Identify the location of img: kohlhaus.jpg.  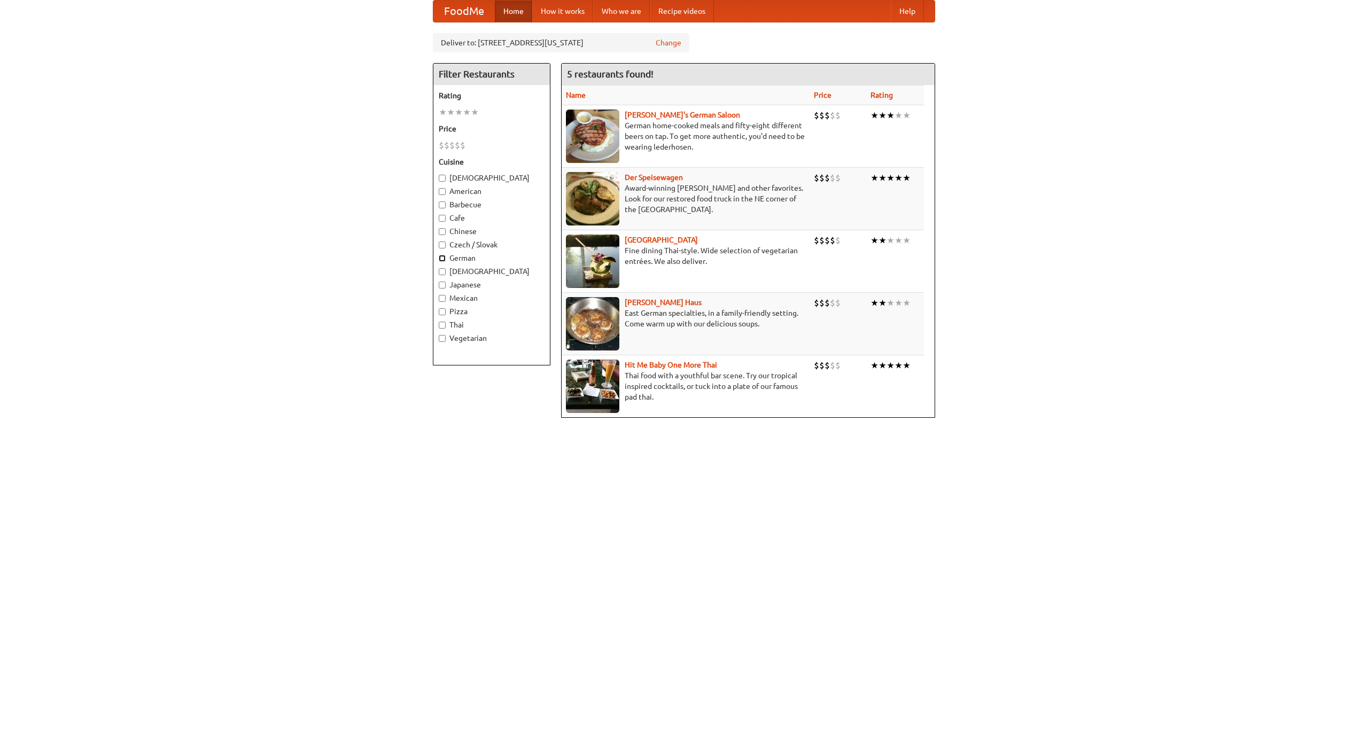
(593, 324).